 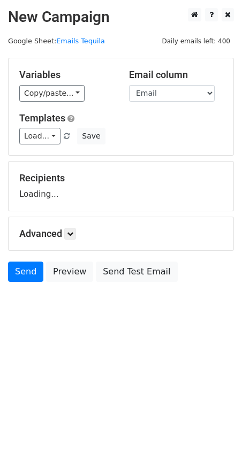 What do you see at coordinates (196, 41) in the screenshot?
I see `a: Daily emails left: 400` at bounding box center [196, 41].